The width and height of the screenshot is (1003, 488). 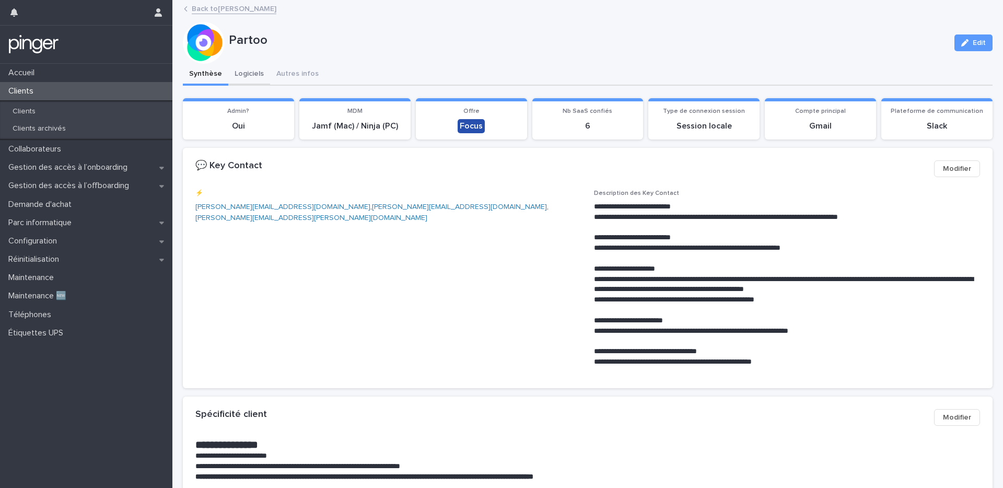 I want to click on img: mTgBEunGTSyRkCgitkcU, so click(x=33, y=44).